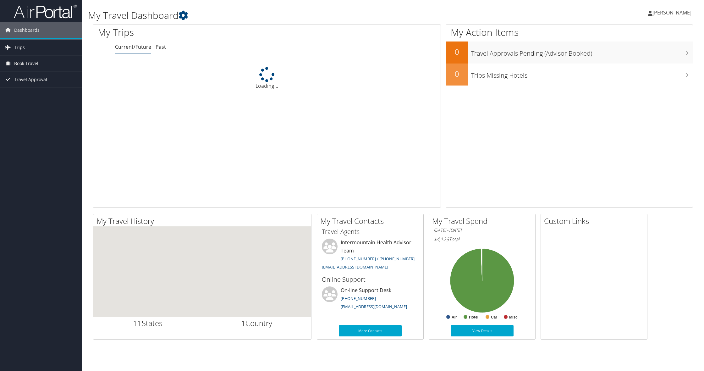 This screenshot has width=704, height=371. What do you see at coordinates (370, 279) in the screenshot?
I see `h3: Online Support` at bounding box center [370, 279].